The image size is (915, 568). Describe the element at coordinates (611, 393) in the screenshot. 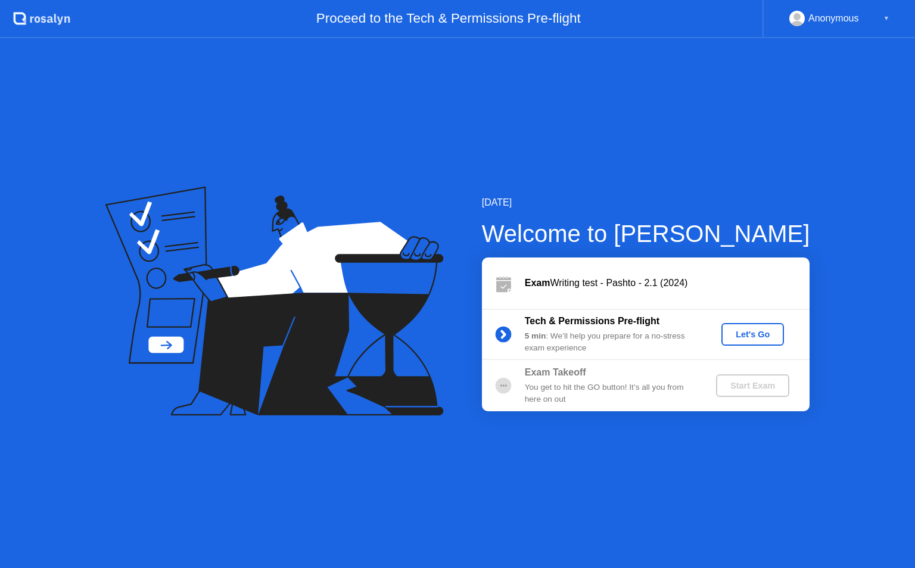

I see `div: You get to hit the GO button! It’s all you from here on out` at that location.